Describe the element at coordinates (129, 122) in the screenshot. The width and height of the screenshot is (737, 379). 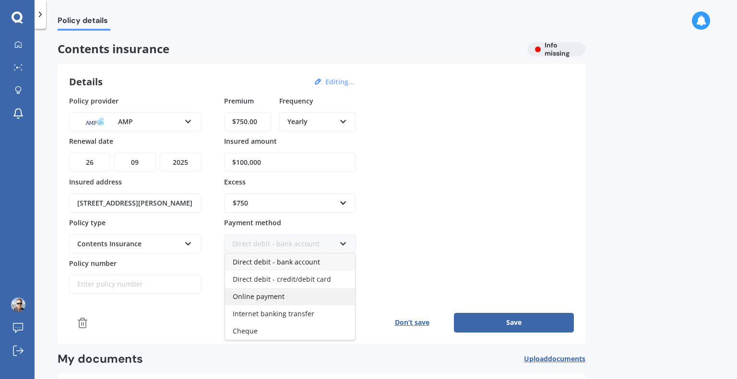
I see `div: AMP` at that location.